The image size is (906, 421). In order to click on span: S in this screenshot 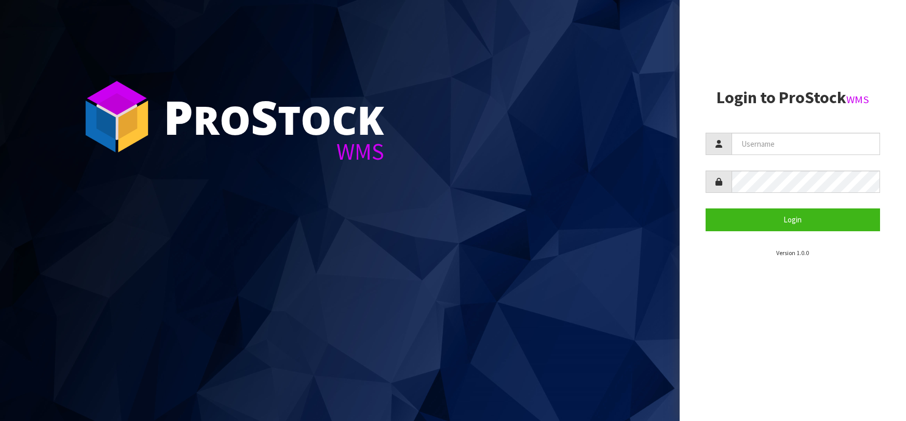, I will do `click(264, 117)`.